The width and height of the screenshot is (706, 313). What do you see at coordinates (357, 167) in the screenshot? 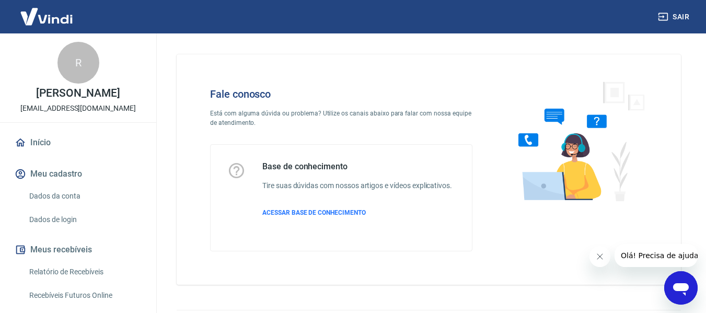
I see `h5: Base de conhecimento` at bounding box center [357, 167].